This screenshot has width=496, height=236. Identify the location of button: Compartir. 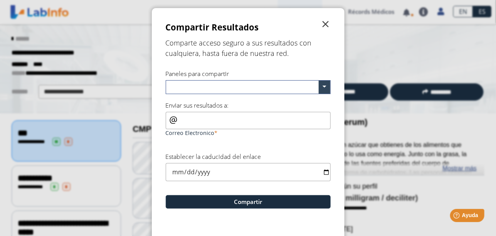
(248, 201).